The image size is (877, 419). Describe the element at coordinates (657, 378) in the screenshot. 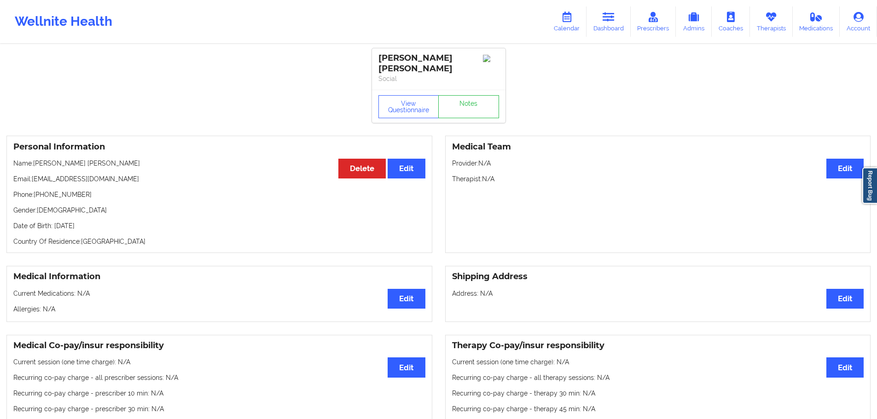

I see `p: Recurring co-pay charge - all therapy sessions : N/A` at that location.